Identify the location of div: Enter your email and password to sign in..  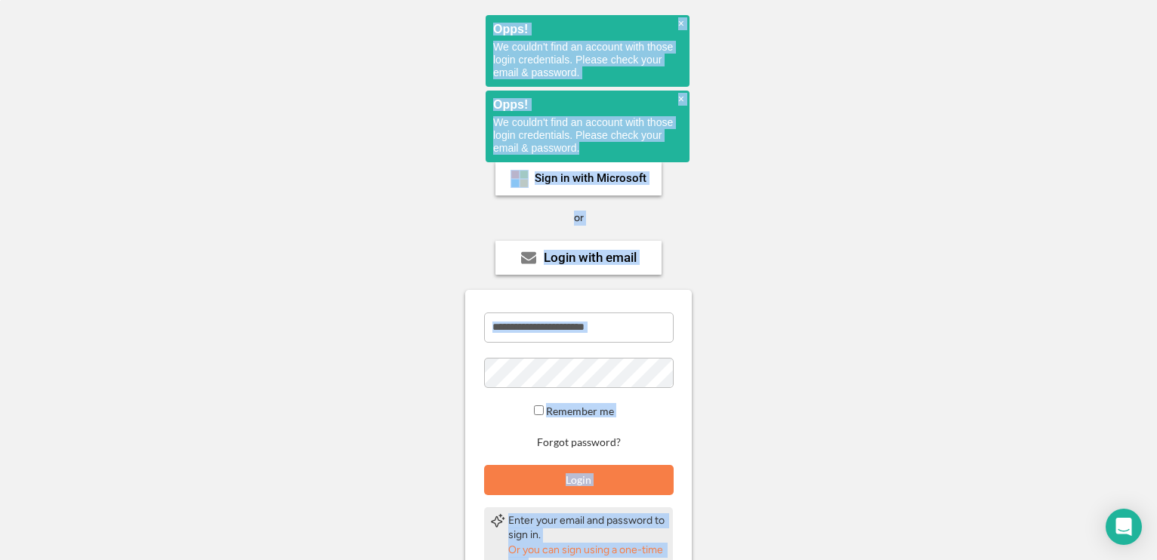
(587, 528).